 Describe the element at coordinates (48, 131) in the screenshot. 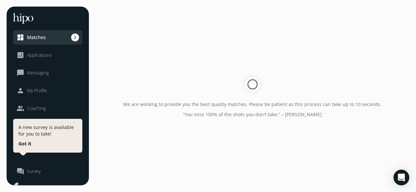

I see `p: A new survey is available for you to take!` at that location.